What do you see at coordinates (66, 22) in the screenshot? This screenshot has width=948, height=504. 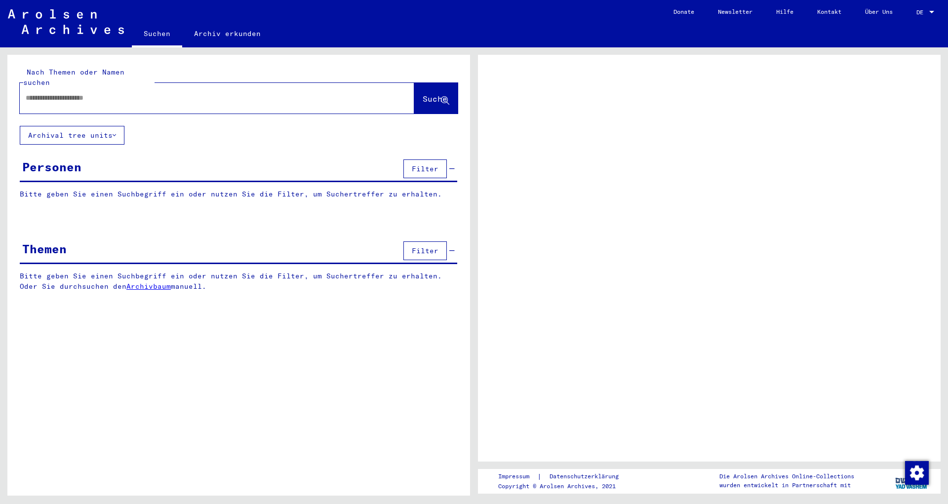 I see `img: Arolsen_neg.svg` at bounding box center [66, 22].